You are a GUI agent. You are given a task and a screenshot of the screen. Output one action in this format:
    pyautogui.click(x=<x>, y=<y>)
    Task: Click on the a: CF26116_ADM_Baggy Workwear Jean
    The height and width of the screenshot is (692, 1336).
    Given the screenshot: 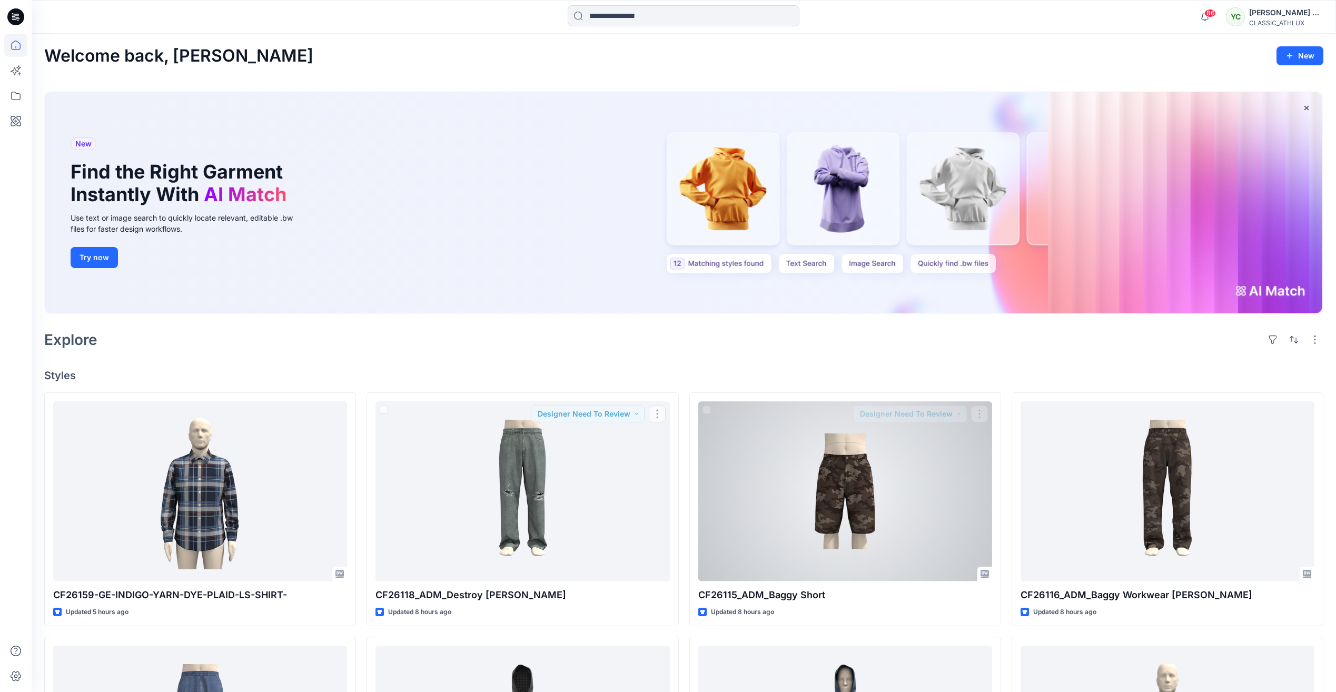 What is the action you would take?
    pyautogui.click(x=1167, y=491)
    